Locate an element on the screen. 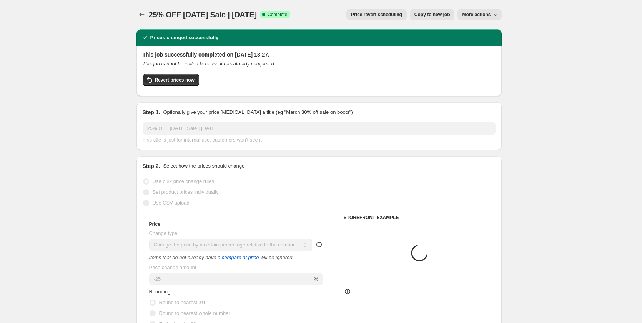  span: Price change amount is located at coordinates (173, 267).